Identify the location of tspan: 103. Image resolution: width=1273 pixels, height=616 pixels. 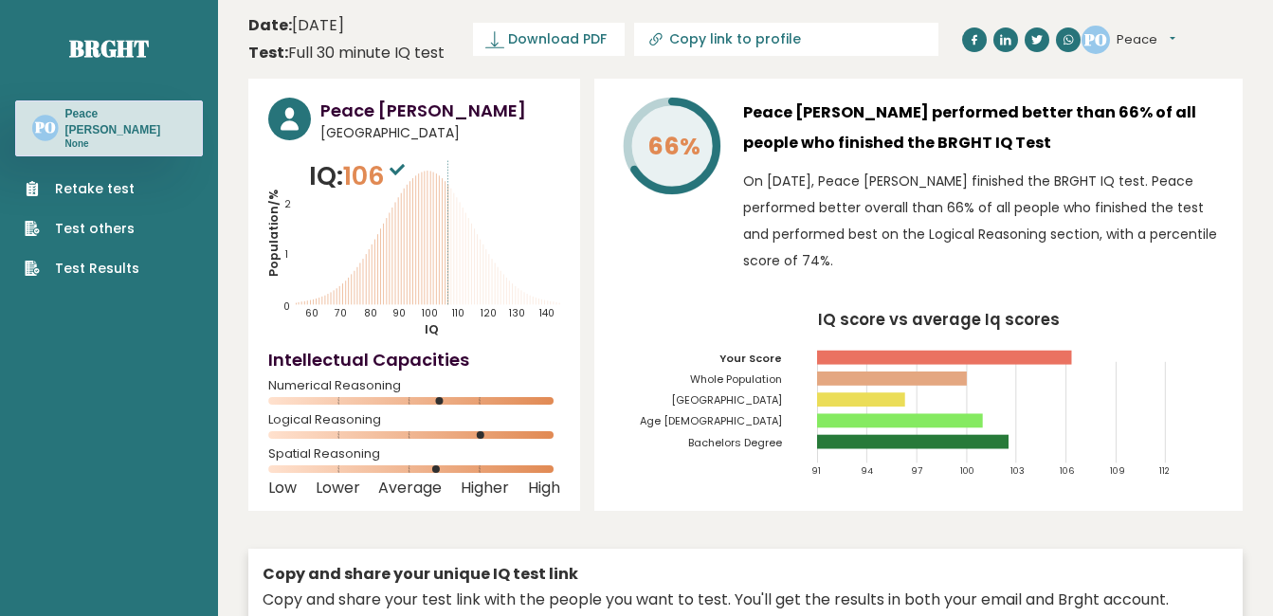
(1016, 470).